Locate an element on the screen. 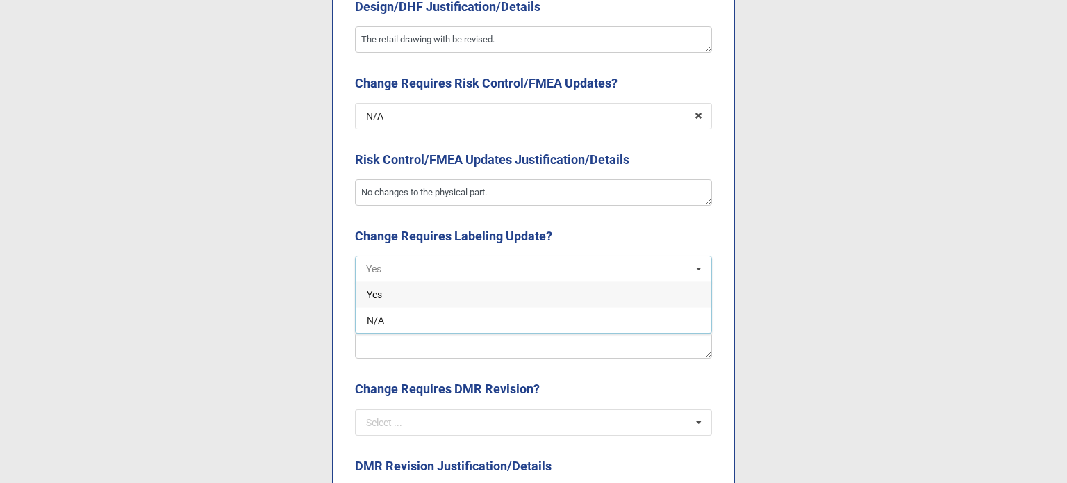 This screenshot has height=483, width=1067. label: Change Requires DMR Revision? is located at coordinates (447, 389).